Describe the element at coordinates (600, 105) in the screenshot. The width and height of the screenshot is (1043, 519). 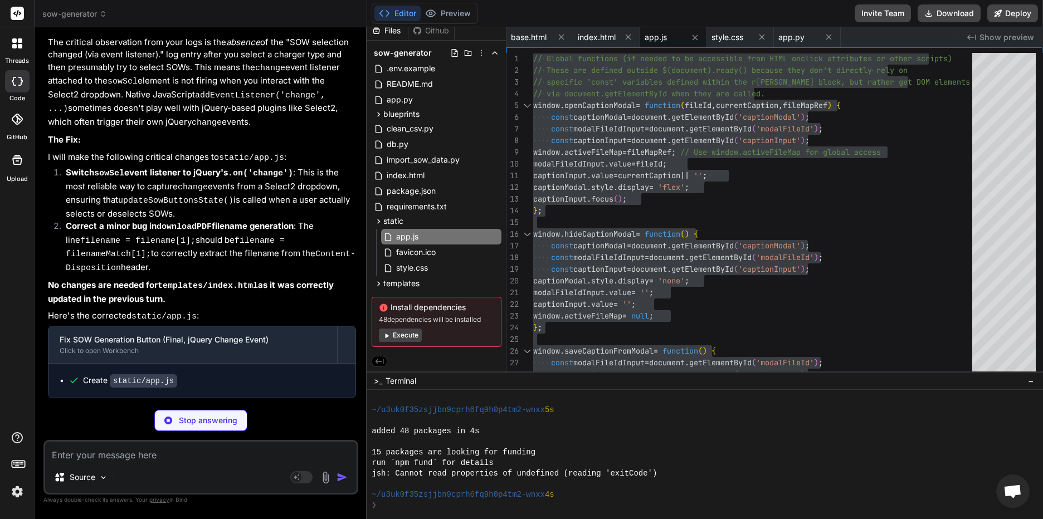
I see `span: openCaptionModal` at that location.